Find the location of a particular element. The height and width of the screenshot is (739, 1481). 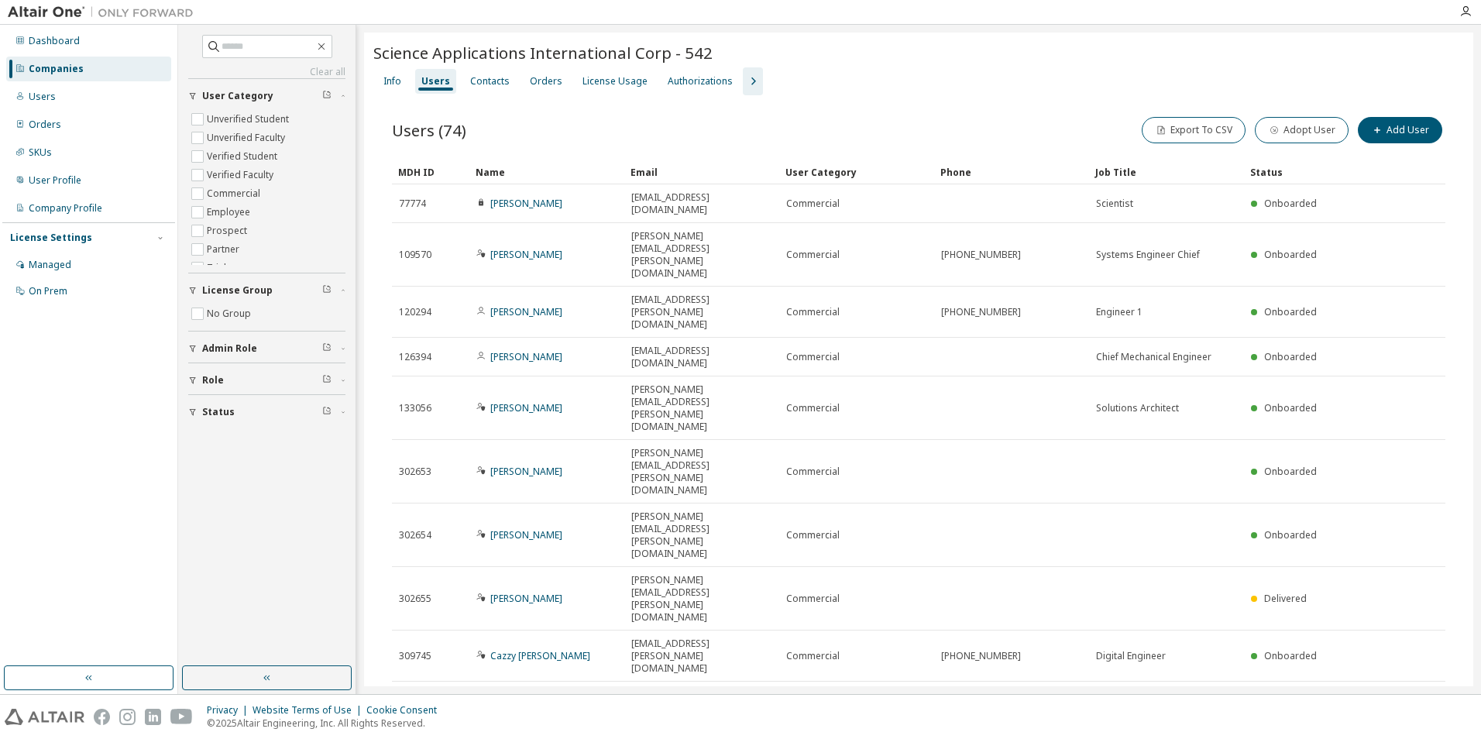

button: Admin Role is located at coordinates (266, 348).